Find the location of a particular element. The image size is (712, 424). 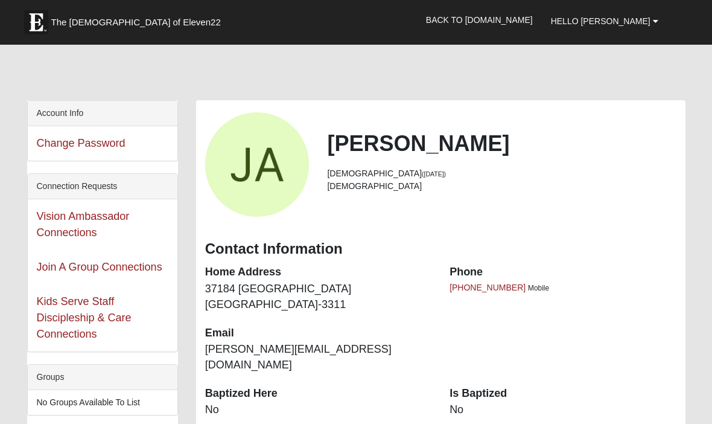

span: Mobile is located at coordinates (538, 288).